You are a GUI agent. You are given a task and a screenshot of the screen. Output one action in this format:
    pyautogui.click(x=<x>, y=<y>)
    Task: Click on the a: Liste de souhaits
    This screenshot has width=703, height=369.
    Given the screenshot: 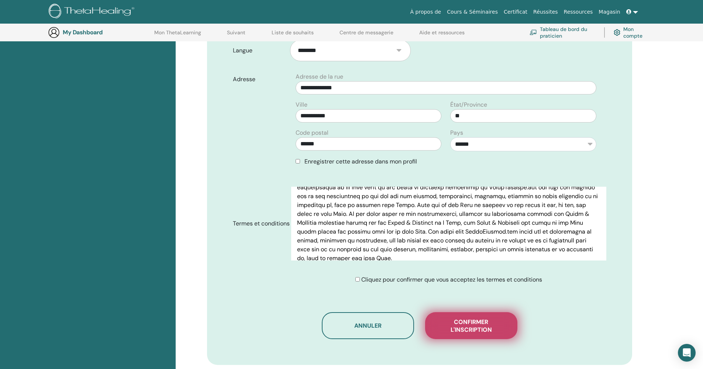 What is the action you would take?
    pyautogui.click(x=293, y=35)
    